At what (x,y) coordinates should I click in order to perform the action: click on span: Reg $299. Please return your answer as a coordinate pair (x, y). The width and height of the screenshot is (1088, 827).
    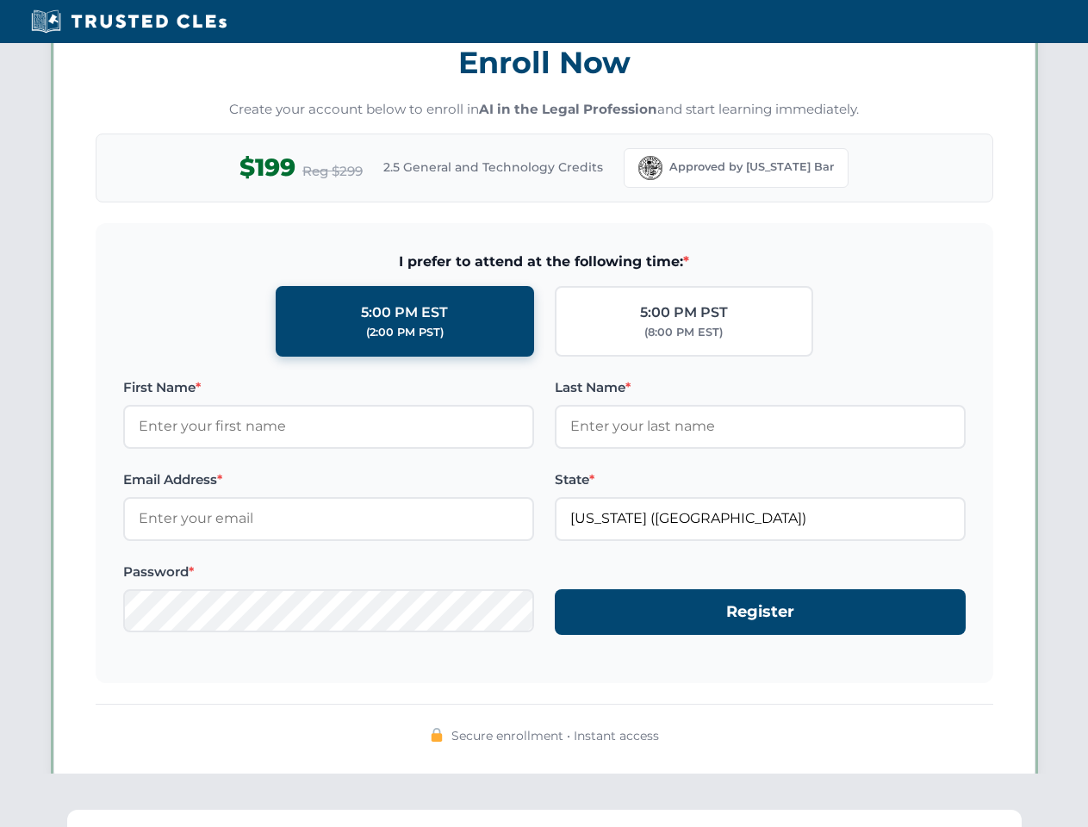
    Looking at the image, I should click on (333, 171).